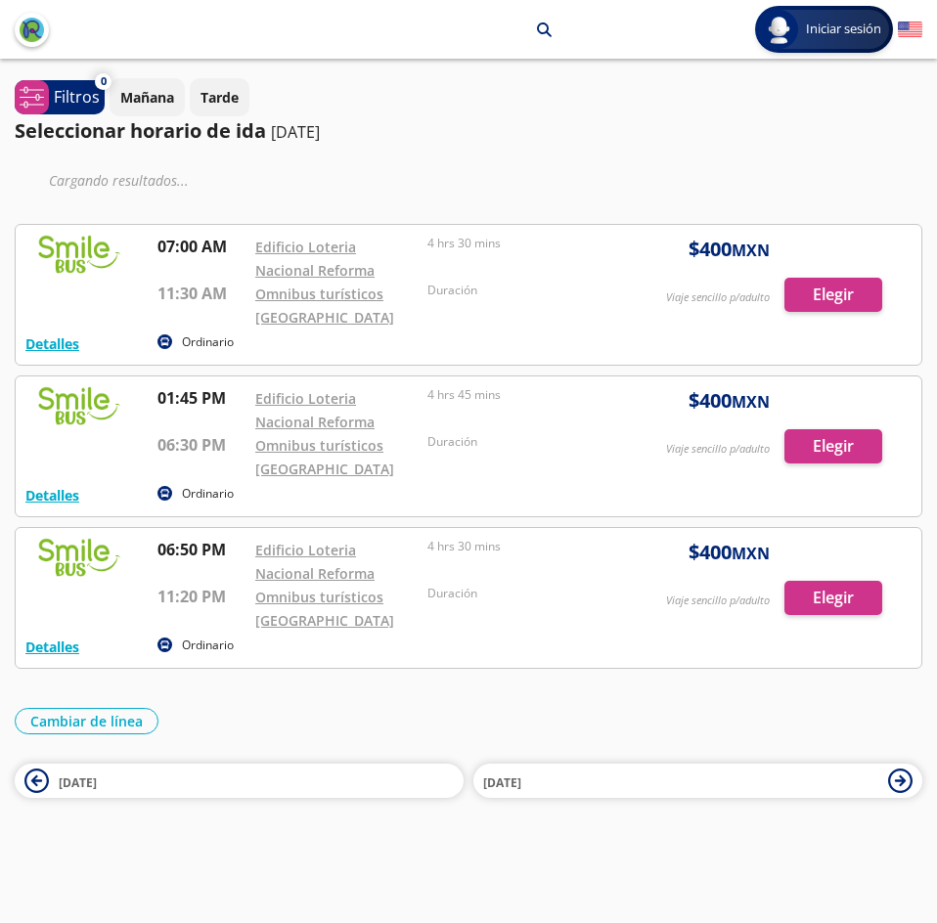 This screenshot has width=937, height=923. I want to click on button: Mañana, so click(147, 97).